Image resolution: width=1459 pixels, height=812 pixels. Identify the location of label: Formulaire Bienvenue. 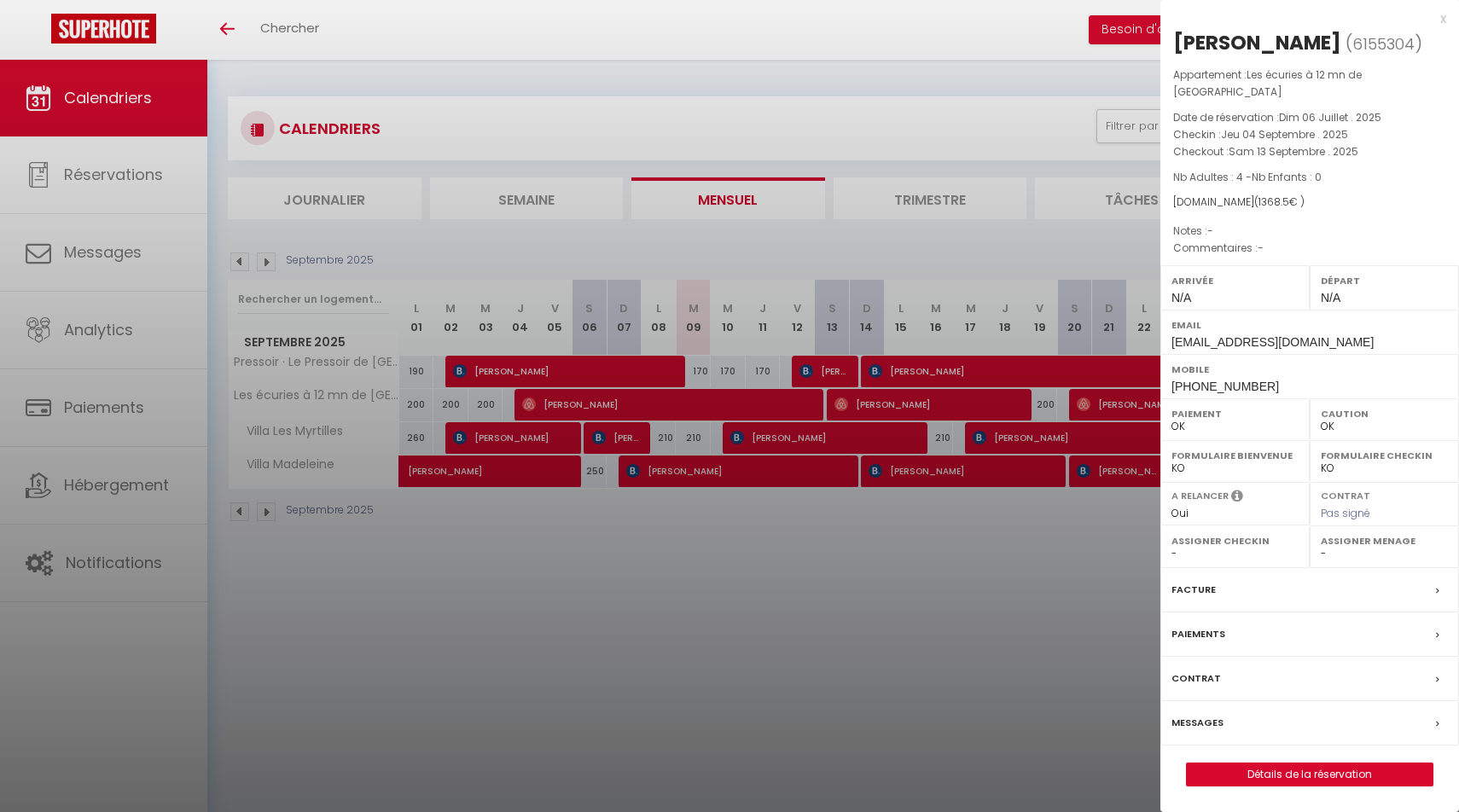
(1235, 456).